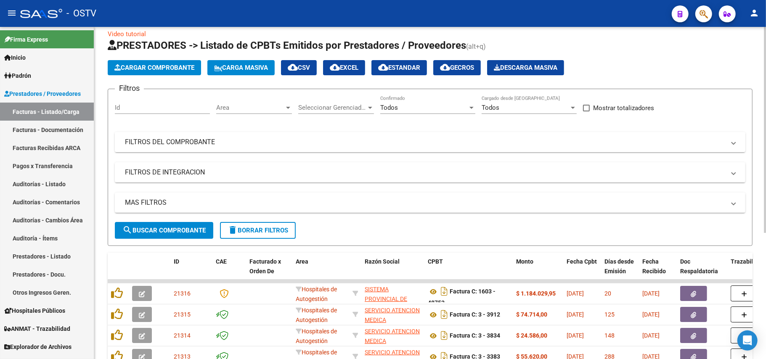 Image resolution: width=766 pixels, height=359 pixels. What do you see at coordinates (425, 203) in the screenshot?
I see `mat-panel-title: MAS FILTROS` at bounding box center [425, 203].